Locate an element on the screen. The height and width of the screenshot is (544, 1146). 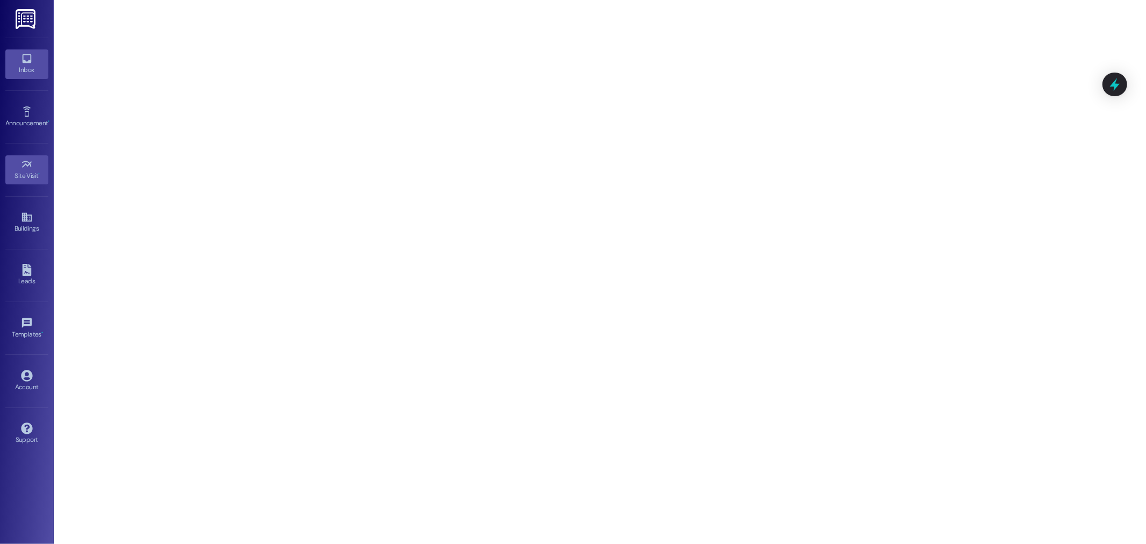
a: Support is located at coordinates (27, 434).